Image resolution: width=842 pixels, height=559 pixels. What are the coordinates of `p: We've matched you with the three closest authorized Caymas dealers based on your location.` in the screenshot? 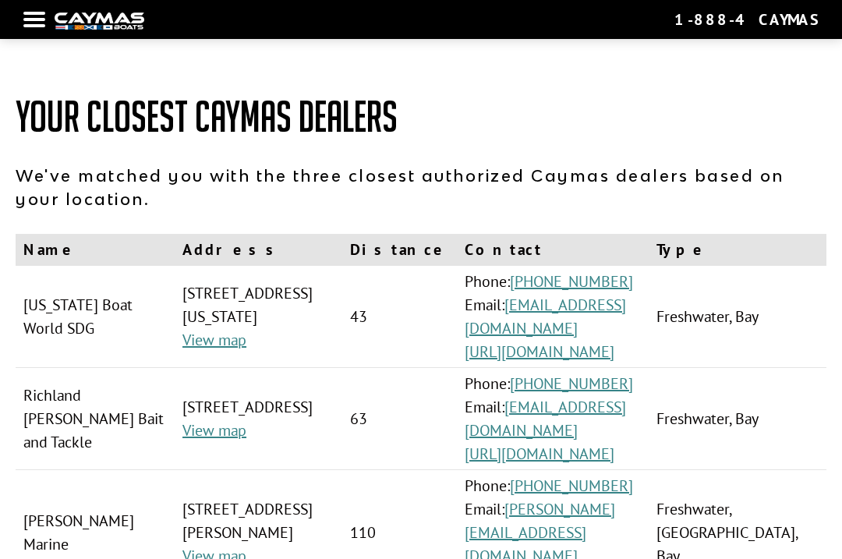 It's located at (421, 187).